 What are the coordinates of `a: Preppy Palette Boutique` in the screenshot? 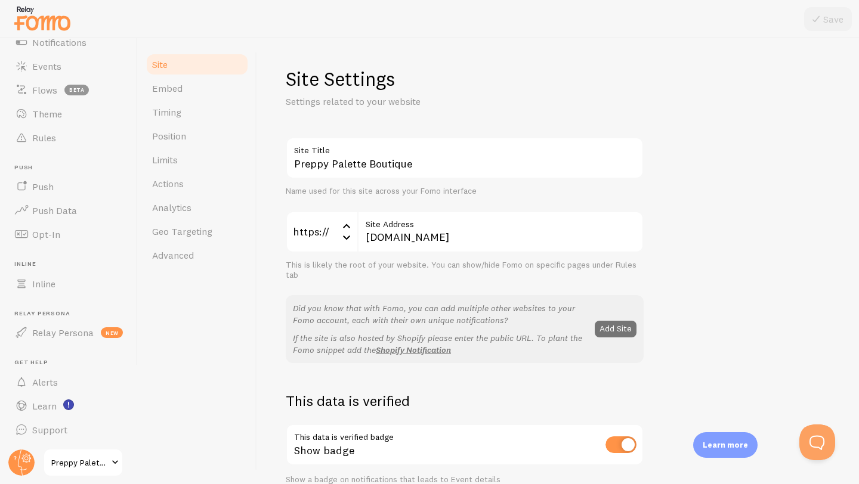 It's located at (83, 463).